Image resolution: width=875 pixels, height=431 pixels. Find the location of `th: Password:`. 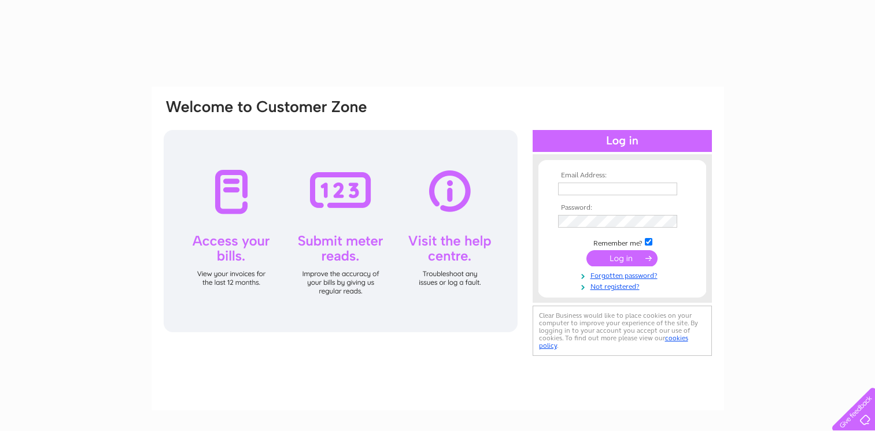

th: Password: is located at coordinates (622, 208).